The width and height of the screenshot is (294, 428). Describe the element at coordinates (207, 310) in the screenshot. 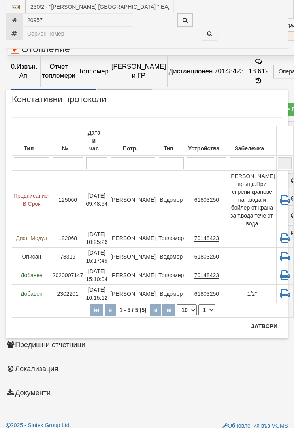

I see `select: Страница номер` at that location.